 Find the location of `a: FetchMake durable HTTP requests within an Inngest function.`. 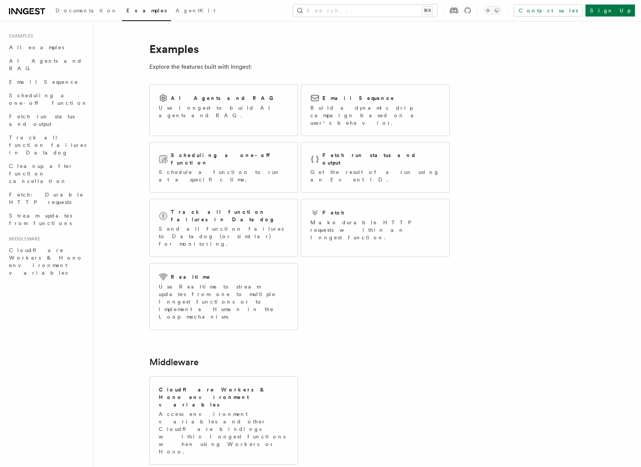

a: FetchMake durable HTTP requests within an Inngest function. is located at coordinates (375, 227).